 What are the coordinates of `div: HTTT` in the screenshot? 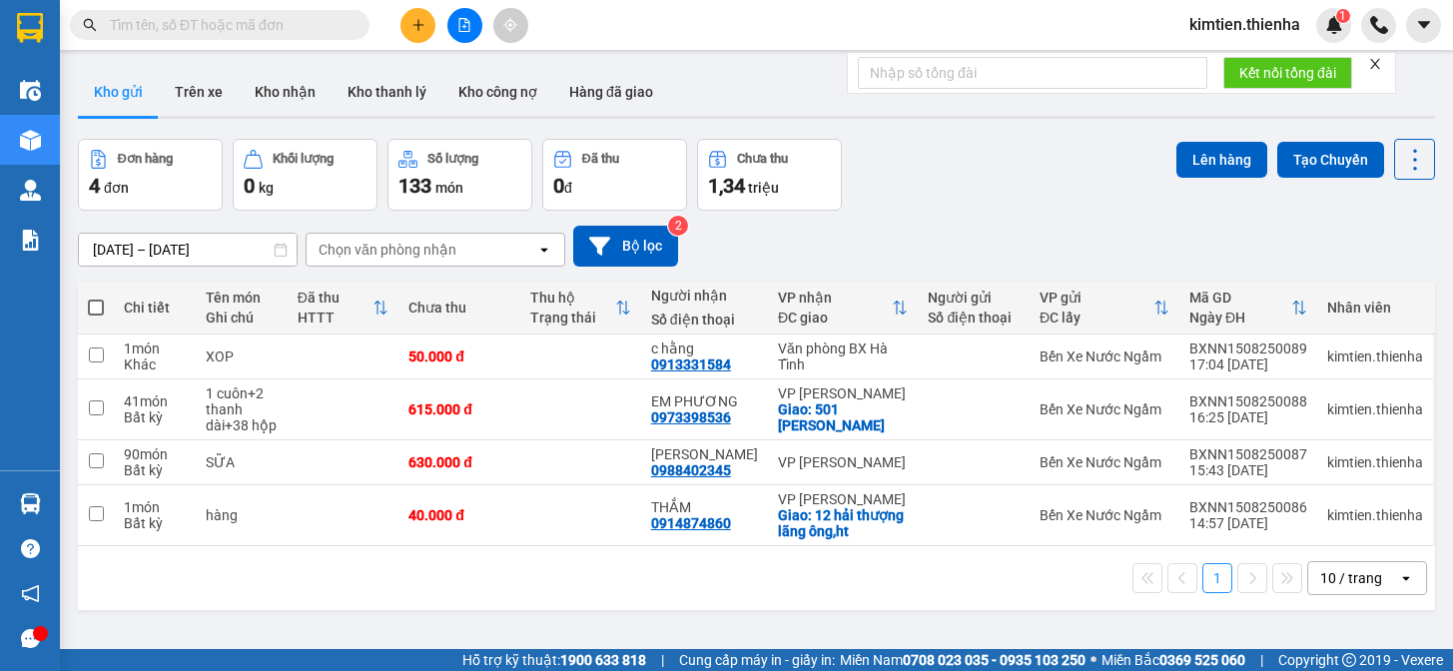 It's located at (336, 318).